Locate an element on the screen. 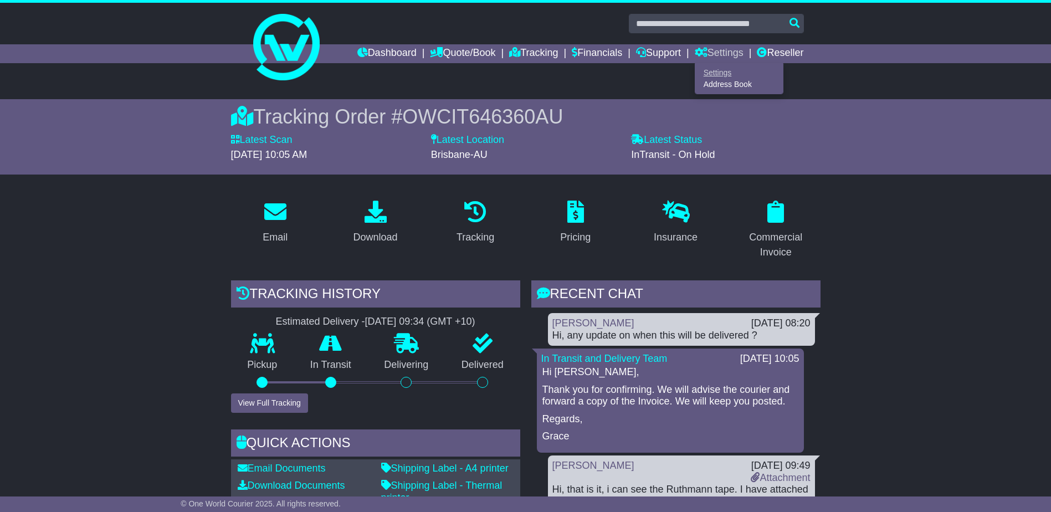 Image resolution: width=1051 pixels, height=512 pixels. div: Download is located at coordinates (375, 237).